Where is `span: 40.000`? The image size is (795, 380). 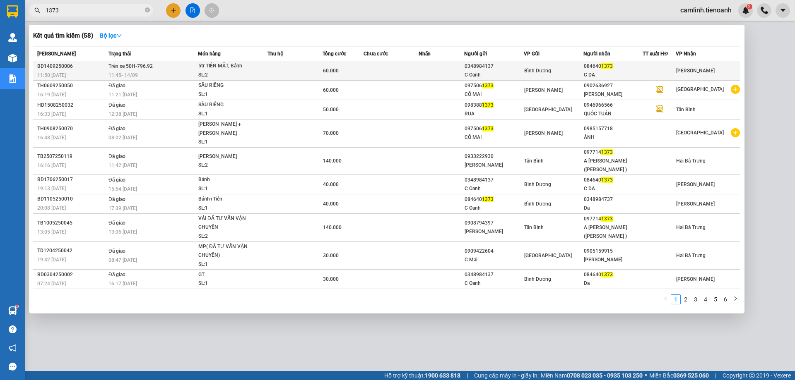 span: 40.000 is located at coordinates (331, 204).